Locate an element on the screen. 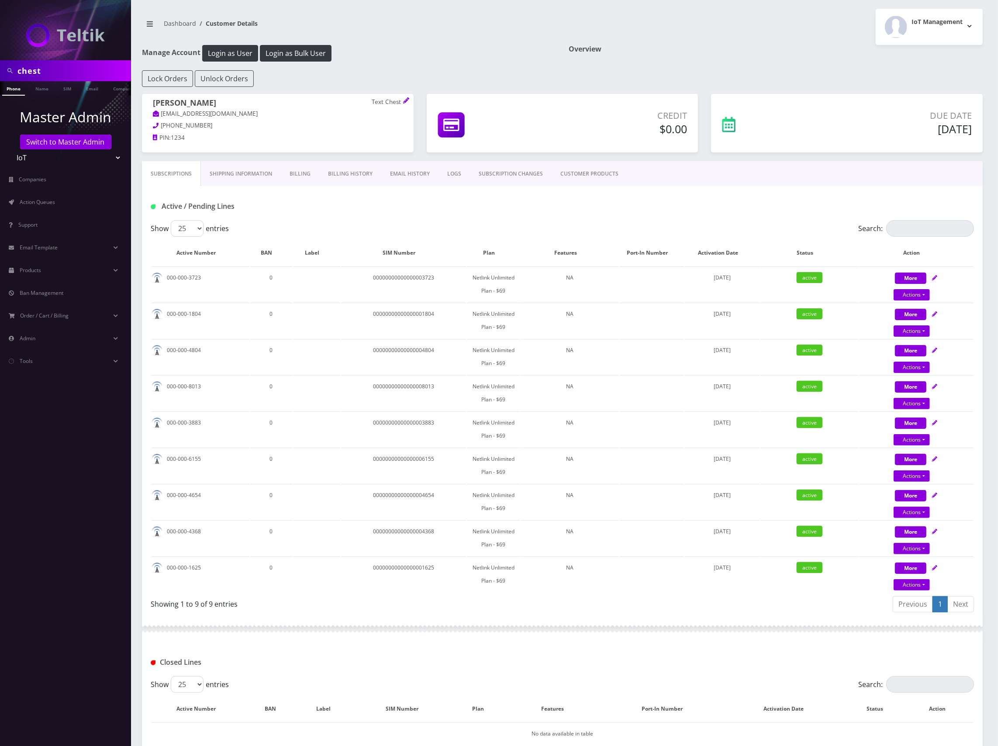  td: 000-000-3723 is located at coordinates (200, 284).